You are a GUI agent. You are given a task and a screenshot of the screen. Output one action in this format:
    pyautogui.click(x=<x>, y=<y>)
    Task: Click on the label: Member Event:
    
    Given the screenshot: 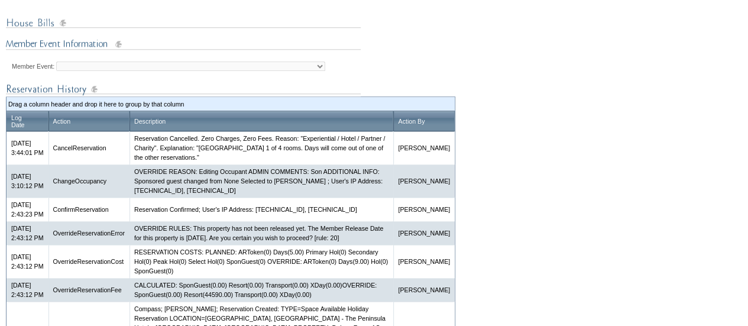 What is the action you would take?
    pyautogui.click(x=33, y=66)
    